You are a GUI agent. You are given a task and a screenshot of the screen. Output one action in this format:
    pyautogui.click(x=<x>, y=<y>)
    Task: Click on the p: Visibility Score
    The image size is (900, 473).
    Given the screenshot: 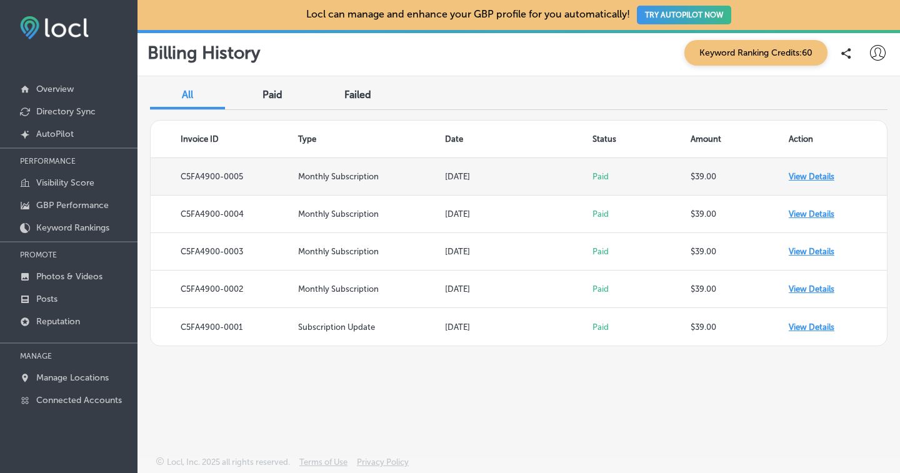 What is the action you would take?
    pyautogui.click(x=65, y=182)
    